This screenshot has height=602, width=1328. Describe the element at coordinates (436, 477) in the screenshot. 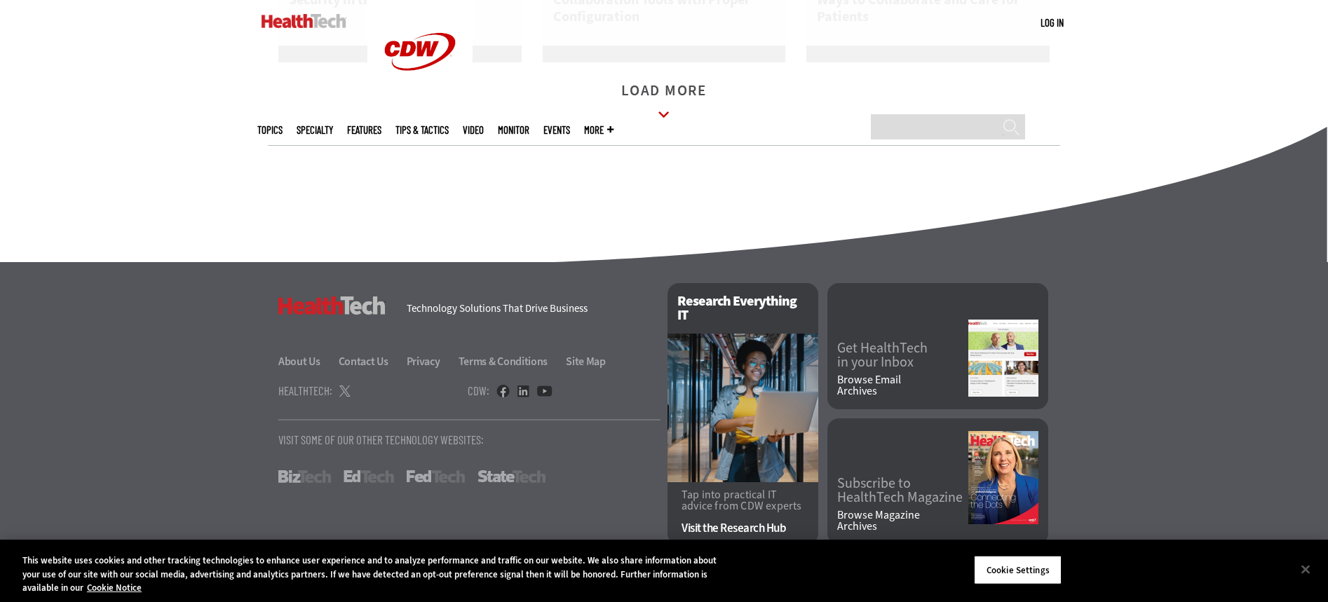

I see `a: FedTech` at that location.